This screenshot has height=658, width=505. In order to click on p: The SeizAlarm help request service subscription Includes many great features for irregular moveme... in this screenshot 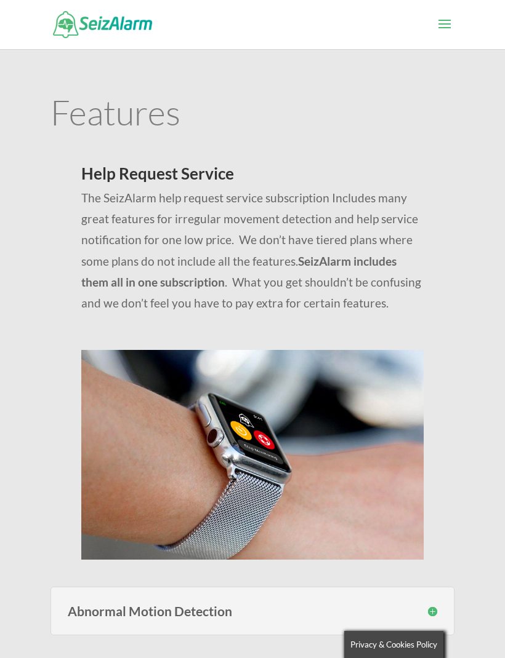, I will do `click(252, 250)`.